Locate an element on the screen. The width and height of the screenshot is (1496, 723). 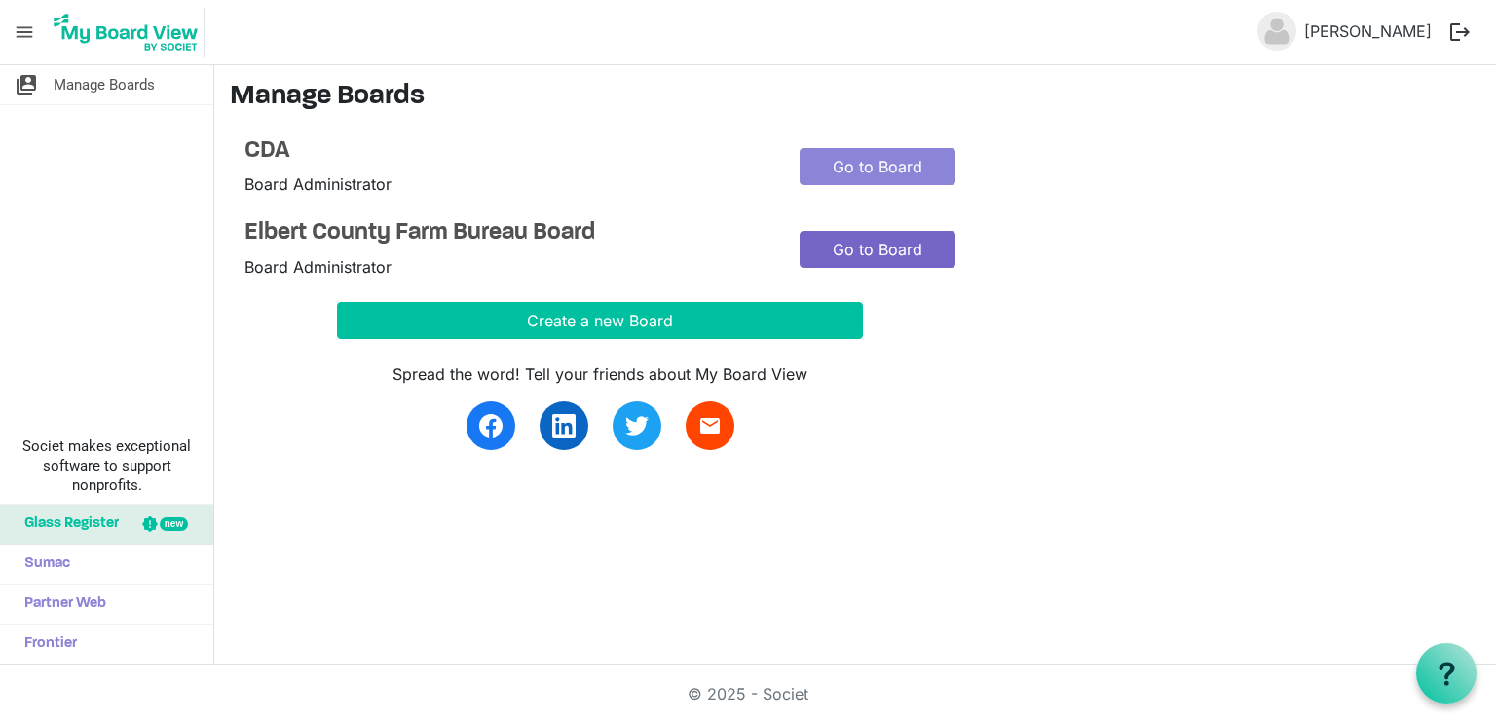
button: Create a new Board is located at coordinates (600, 320).